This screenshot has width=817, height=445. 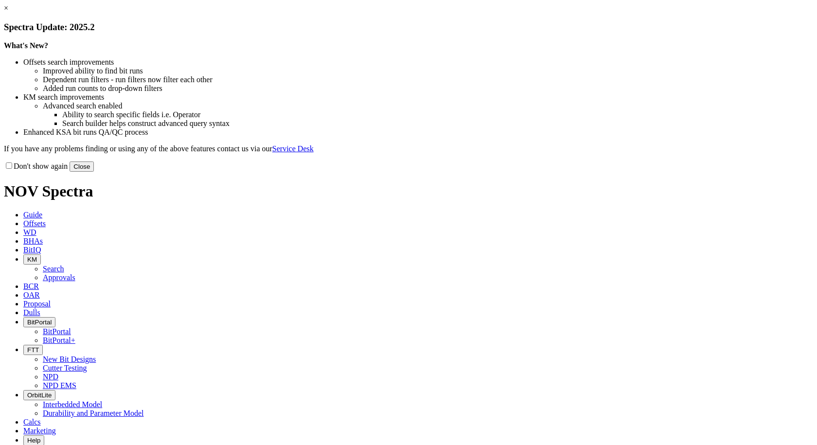 I want to click on li: KM search improvements, so click(x=418, y=97).